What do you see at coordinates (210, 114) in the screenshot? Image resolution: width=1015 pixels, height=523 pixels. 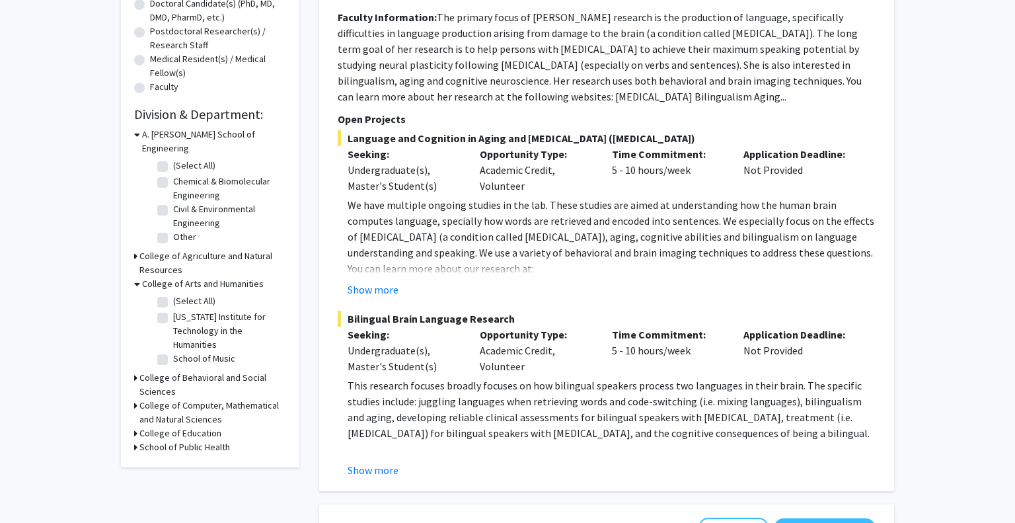 I see `h2: Division & Department:` at bounding box center [210, 114].